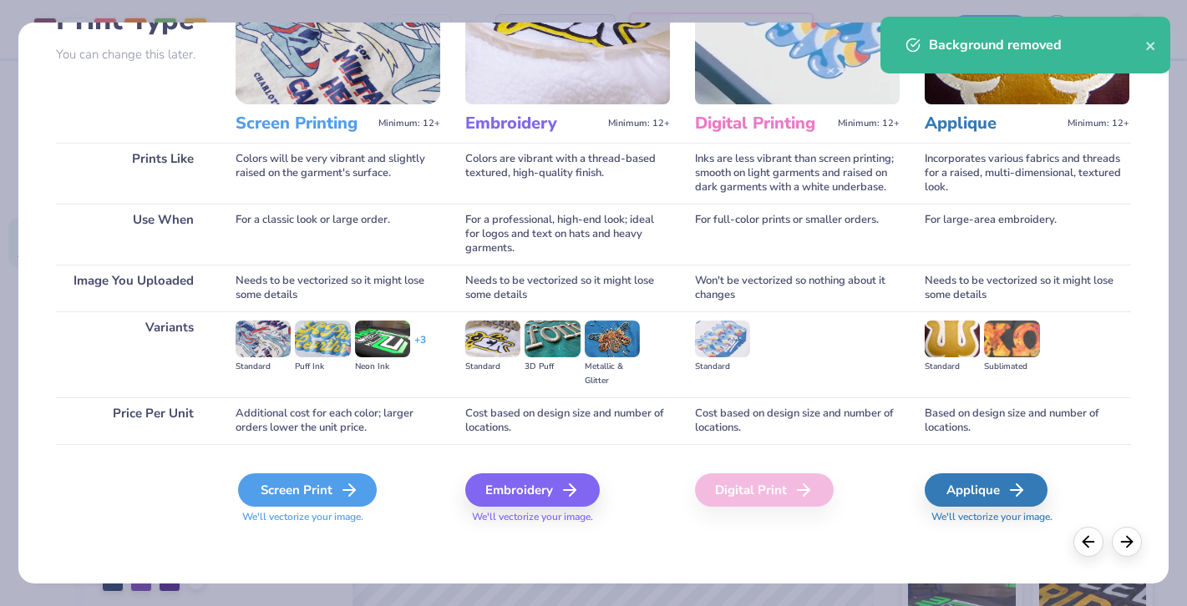 The height and width of the screenshot is (606, 1187). What do you see at coordinates (797, 173) in the screenshot?
I see `div: Inks are less vibrant than screen printing; smooth on light garments and raised on dark garments ...` at bounding box center [797, 173].